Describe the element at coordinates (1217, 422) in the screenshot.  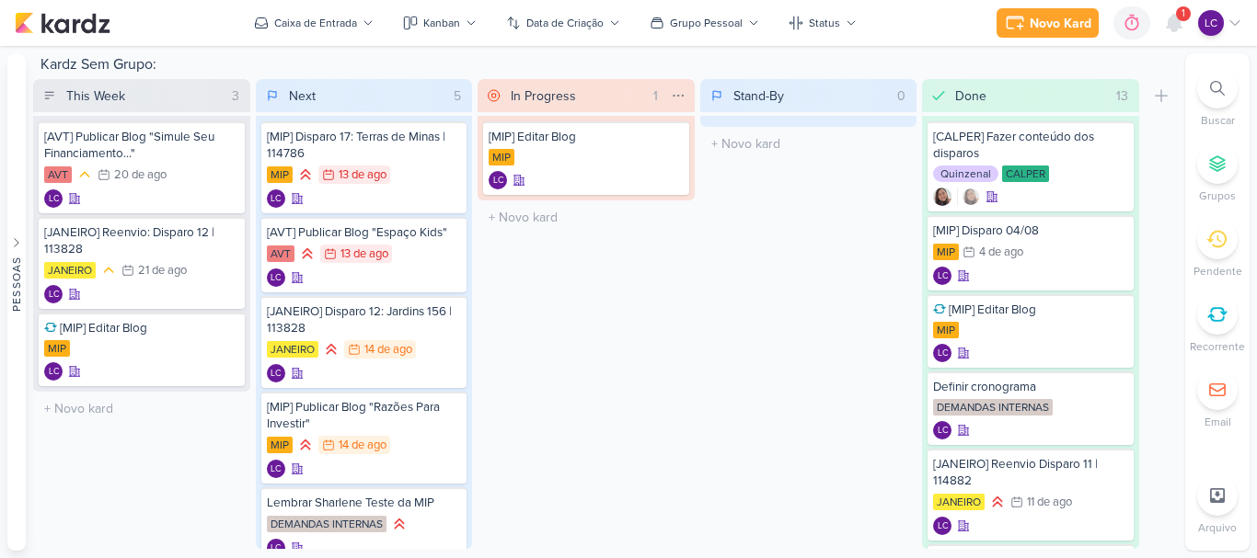
I see `p: Email` at that location.